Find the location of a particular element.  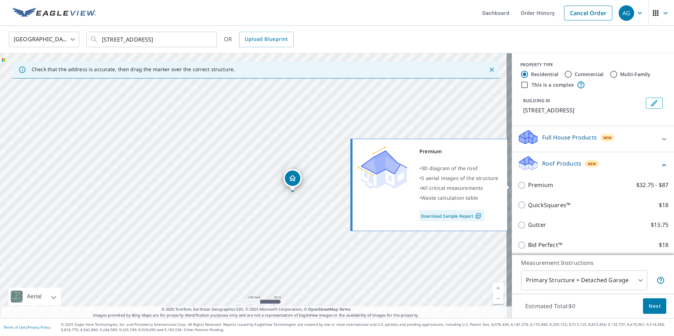

span: Next is located at coordinates (655, 306).